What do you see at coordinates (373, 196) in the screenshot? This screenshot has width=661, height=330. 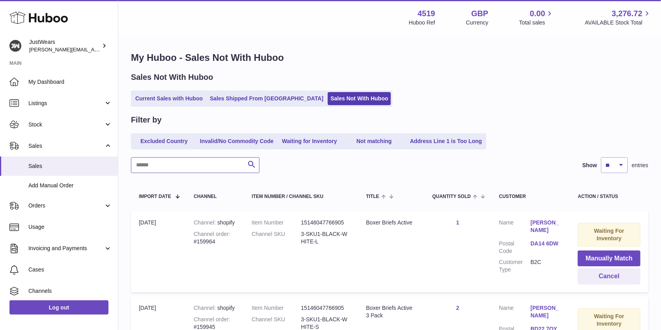 I see `span: Title` at bounding box center [373, 196].